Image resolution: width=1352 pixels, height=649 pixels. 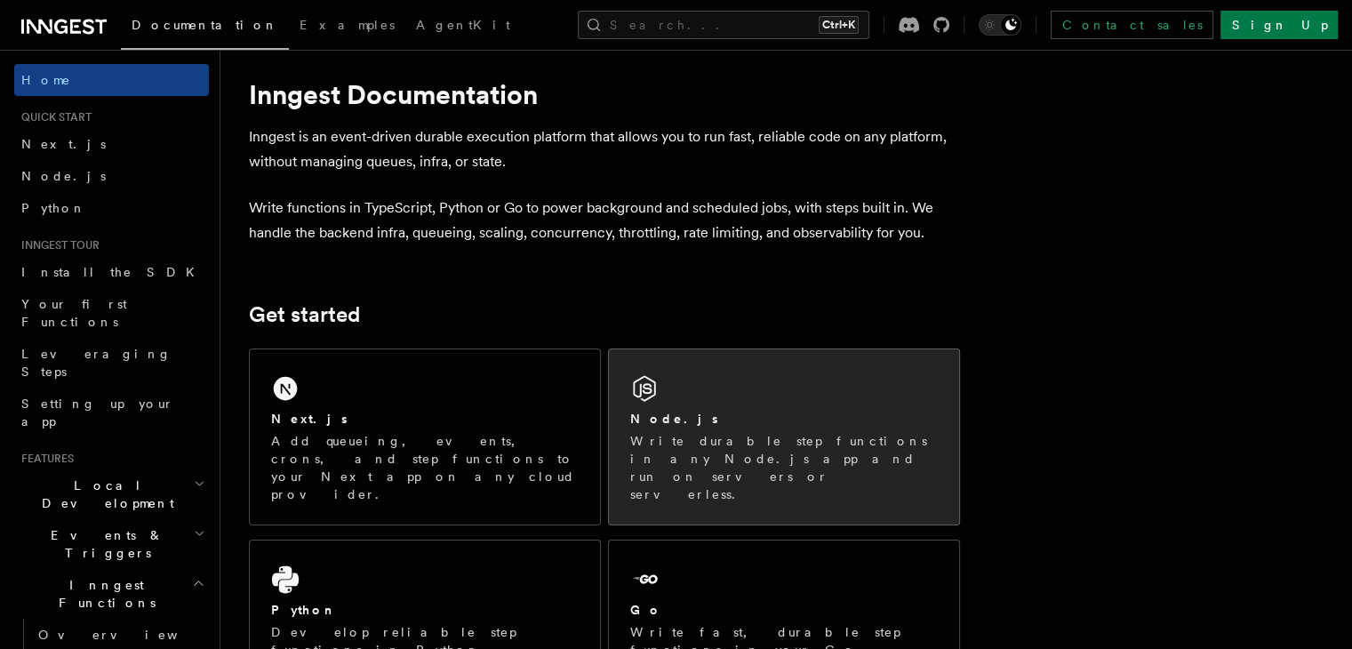 I want to click on span: Home, so click(x=46, y=80).